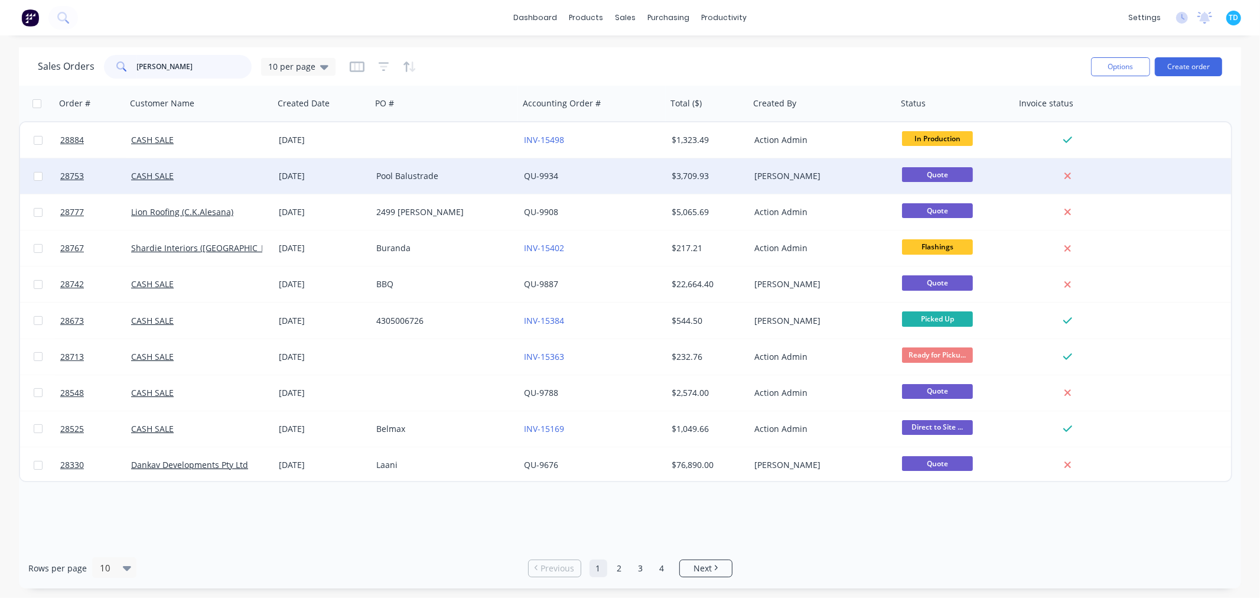  Describe the element at coordinates (72, 140) in the screenshot. I see `span: 28884` at that location.